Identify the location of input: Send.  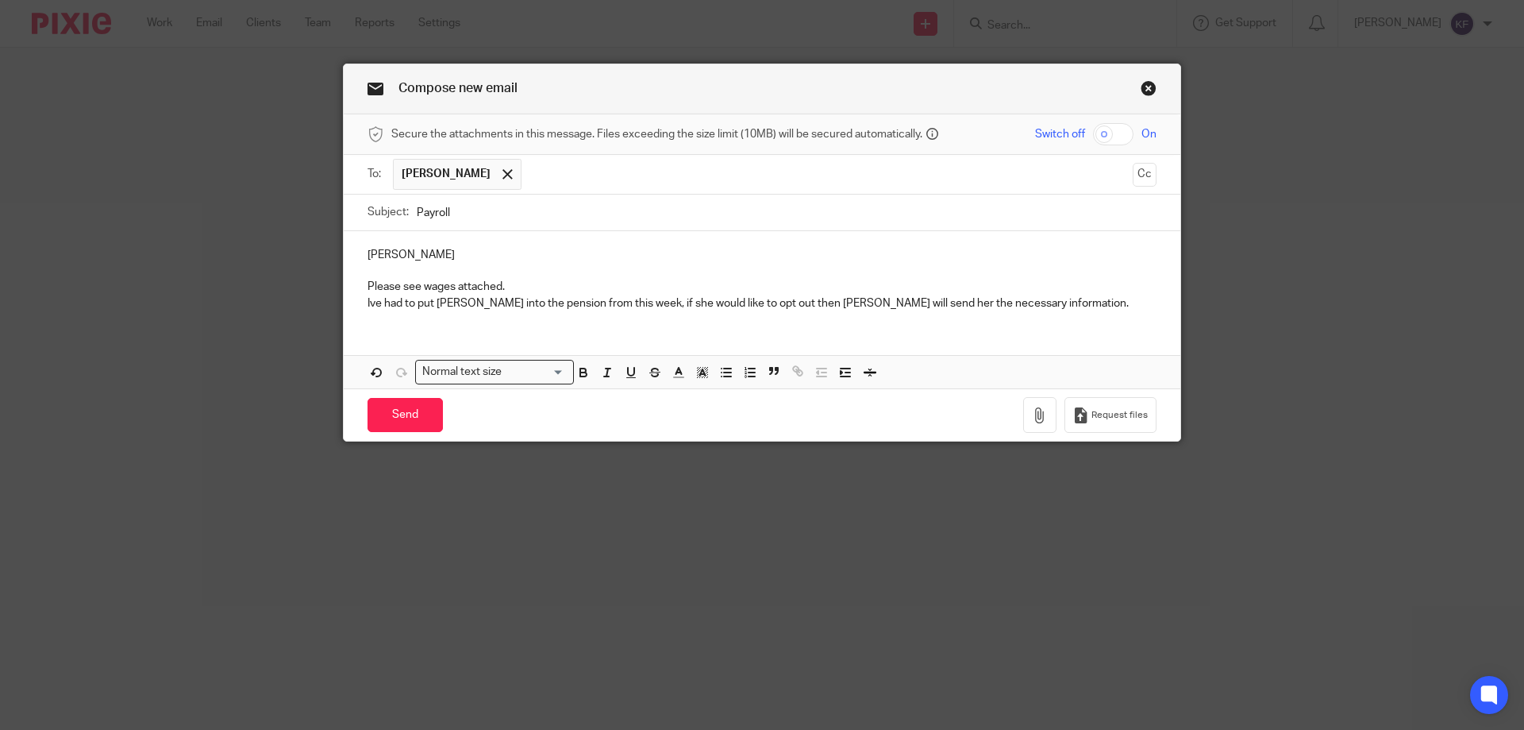
(405, 414).